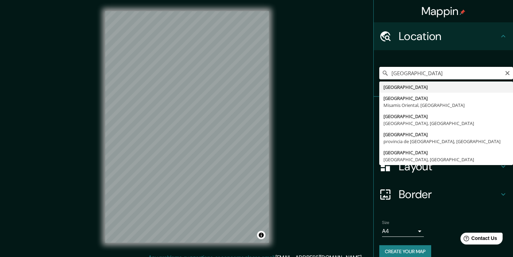 The height and width of the screenshot is (257, 513). I want to click on h4: Layout, so click(449, 167).